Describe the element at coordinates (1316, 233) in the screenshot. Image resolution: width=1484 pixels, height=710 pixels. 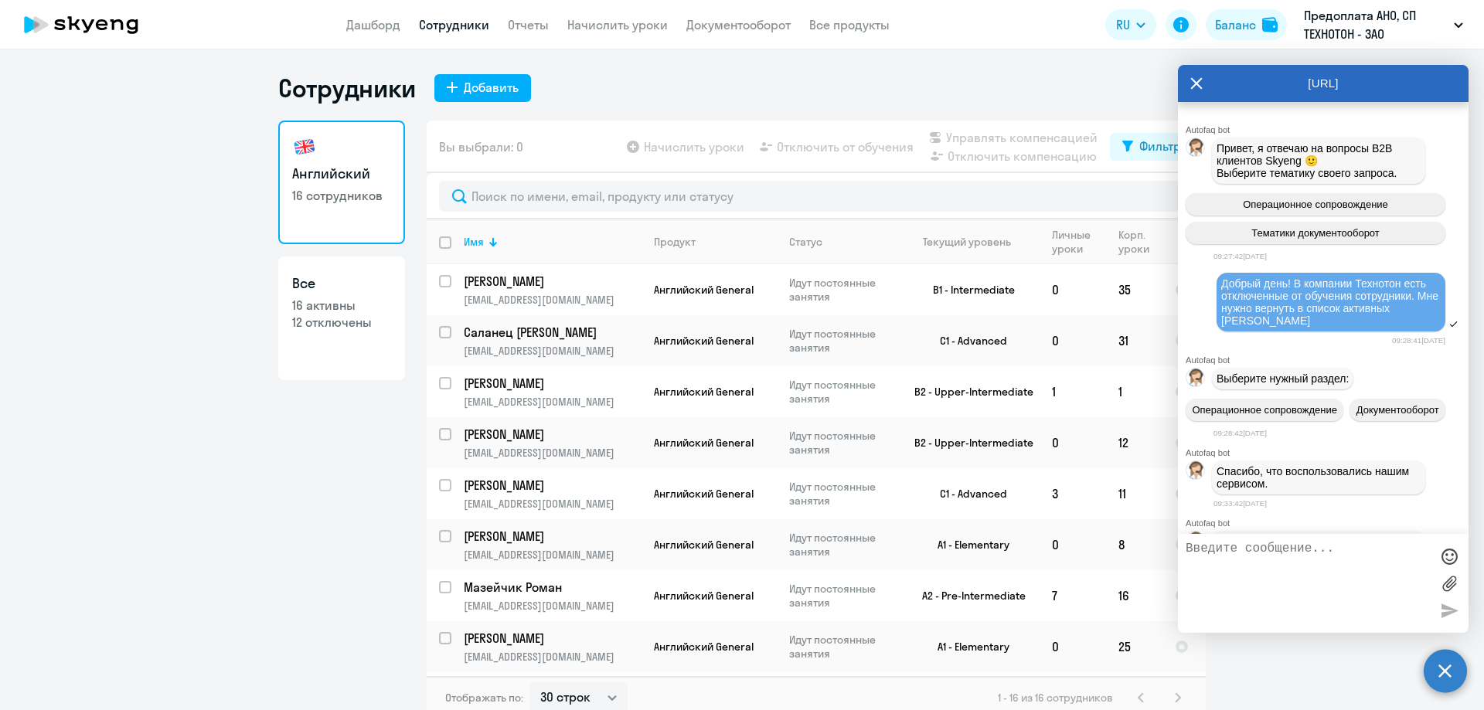
I see `span: Тематики документооборот` at that location.